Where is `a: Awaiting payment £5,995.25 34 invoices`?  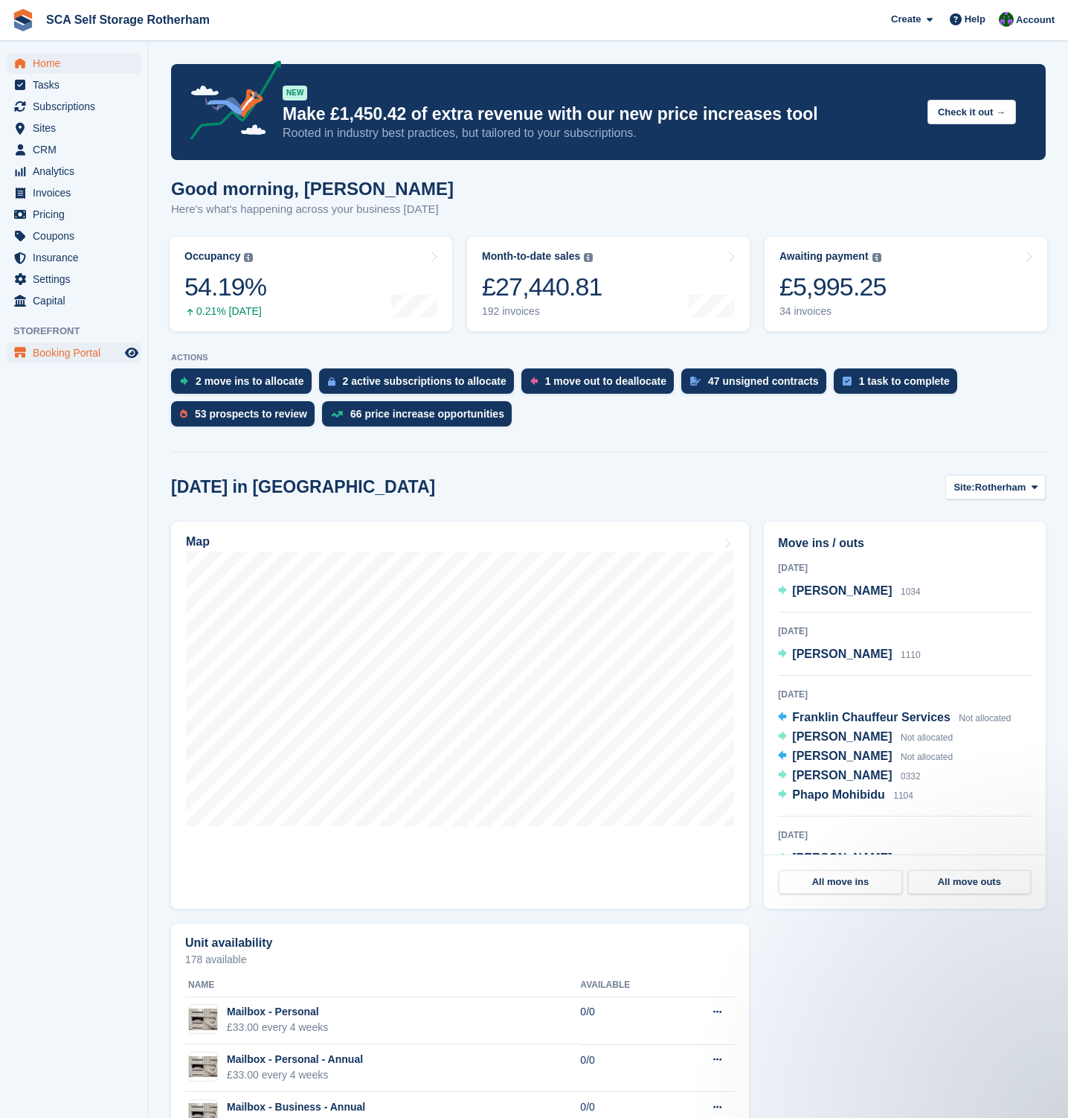 a: Awaiting payment £5,995.25 34 invoices is located at coordinates (906, 283).